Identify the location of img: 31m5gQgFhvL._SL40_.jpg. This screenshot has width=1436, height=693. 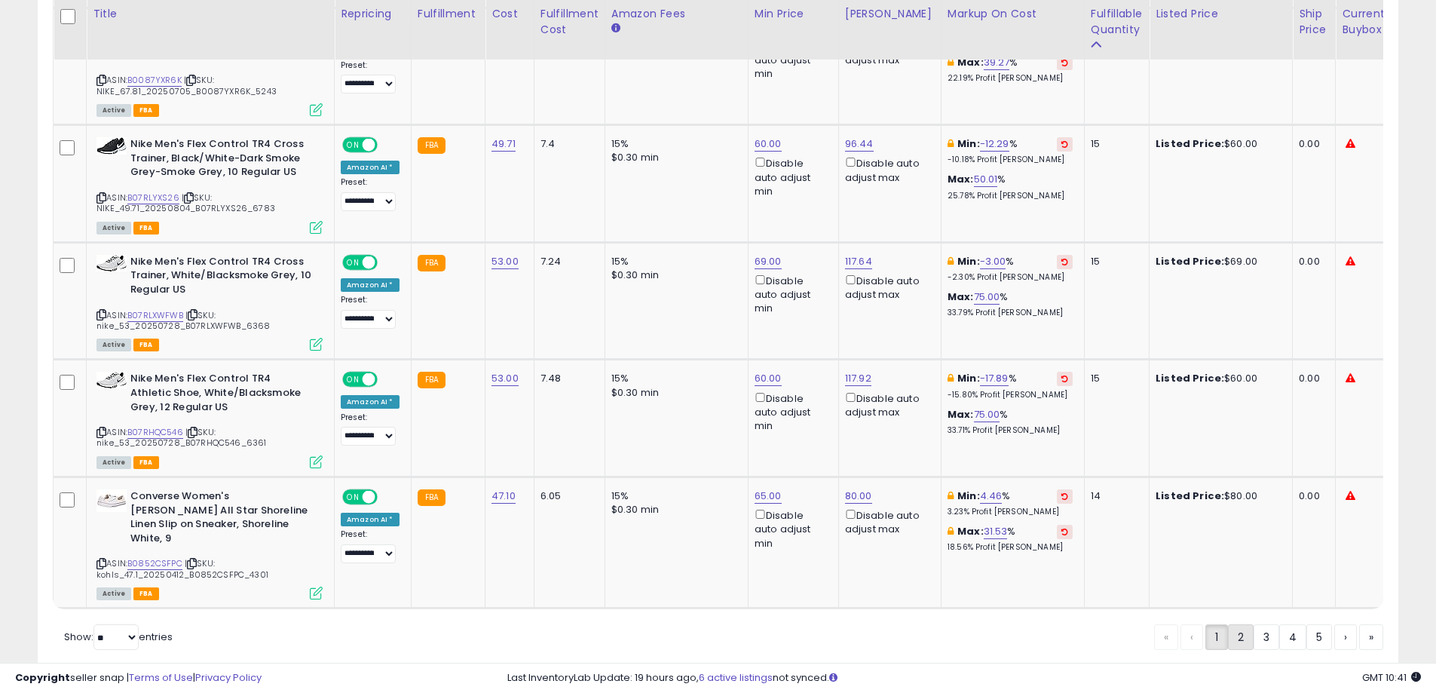
(112, 500).